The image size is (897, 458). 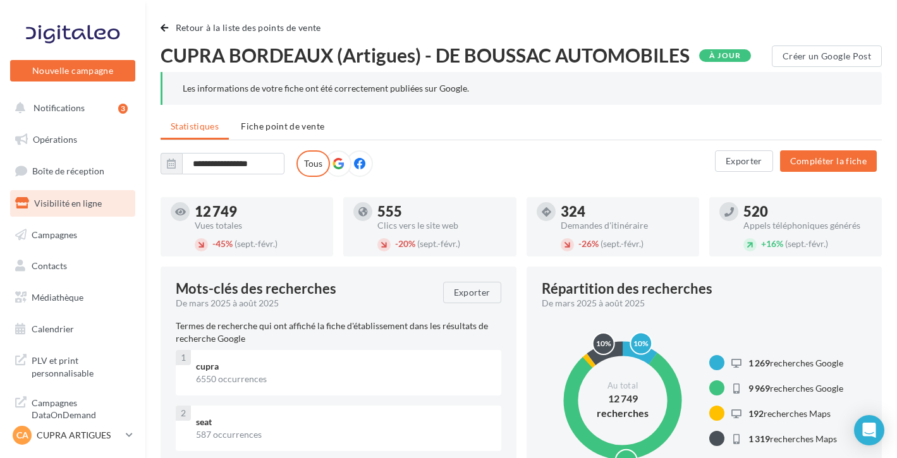 What do you see at coordinates (725, 56) in the screenshot?
I see `div: À jour` at bounding box center [725, 56].